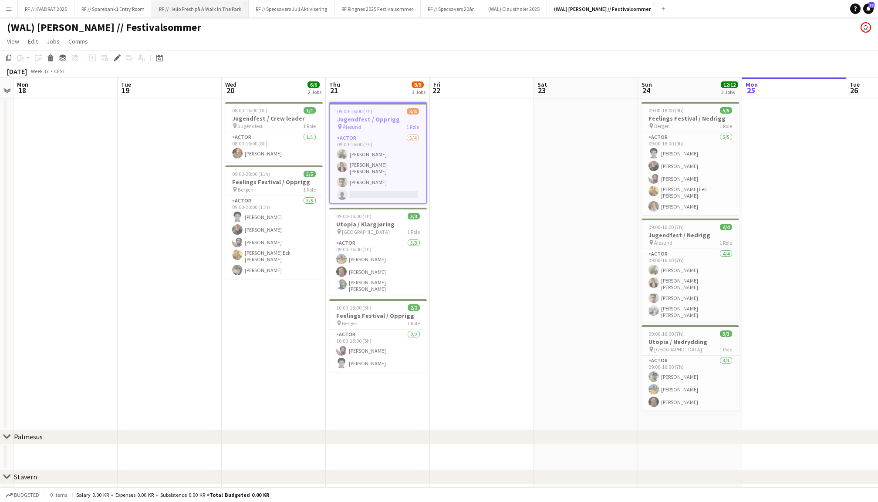 This screenshot has width=878, height=502. Describe the element at coordinates (378, 9) in the screenshot. I see `button: RF Ringnes 2025 Festivalsommer` at that location.